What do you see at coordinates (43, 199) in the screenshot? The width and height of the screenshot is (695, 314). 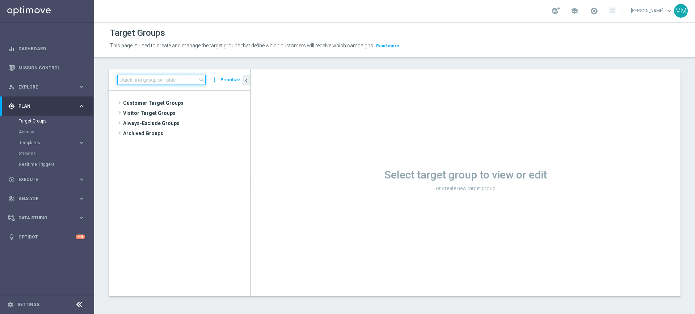 I see `div: Analyze` at bounding box center [43, 199].